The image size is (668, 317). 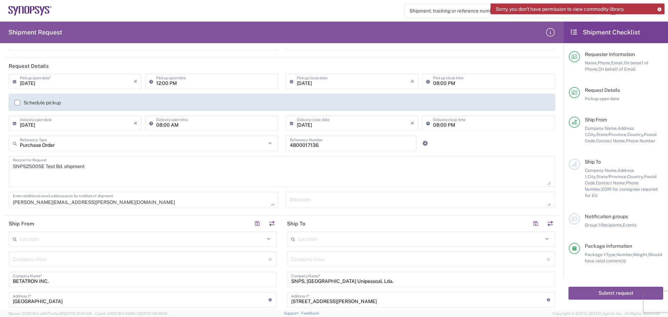 I want to click on button: Submit request, so click(x=616, y=293).